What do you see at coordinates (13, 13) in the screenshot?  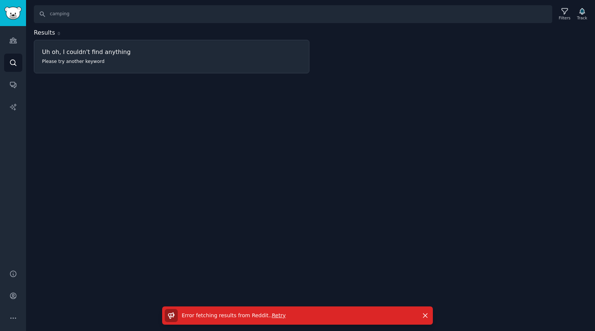 I see `img: GummySearch logo` at bounding box center [13, 13].